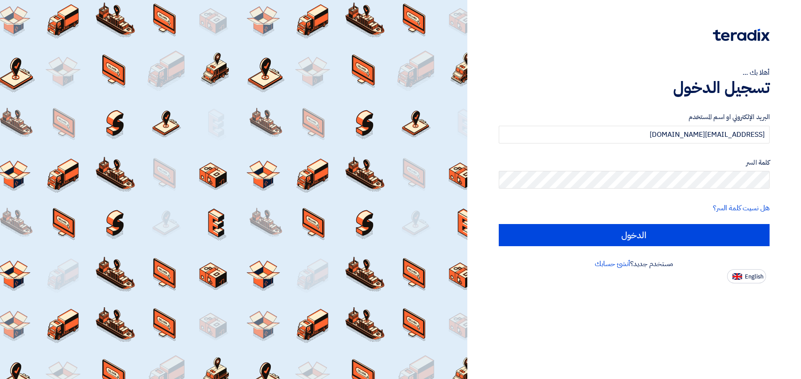  I want to click on span: English, so click(754, 277).